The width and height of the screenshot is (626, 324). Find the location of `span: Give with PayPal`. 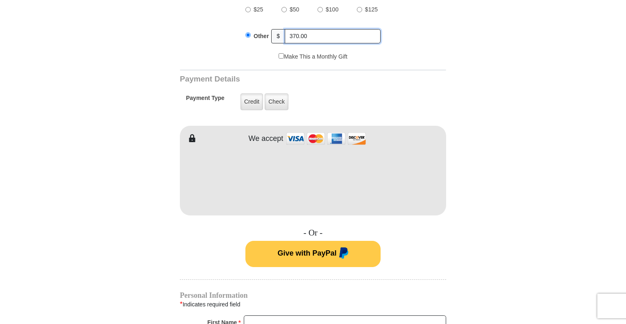

span: Give with PayPal is located at coordinates (307, 253).